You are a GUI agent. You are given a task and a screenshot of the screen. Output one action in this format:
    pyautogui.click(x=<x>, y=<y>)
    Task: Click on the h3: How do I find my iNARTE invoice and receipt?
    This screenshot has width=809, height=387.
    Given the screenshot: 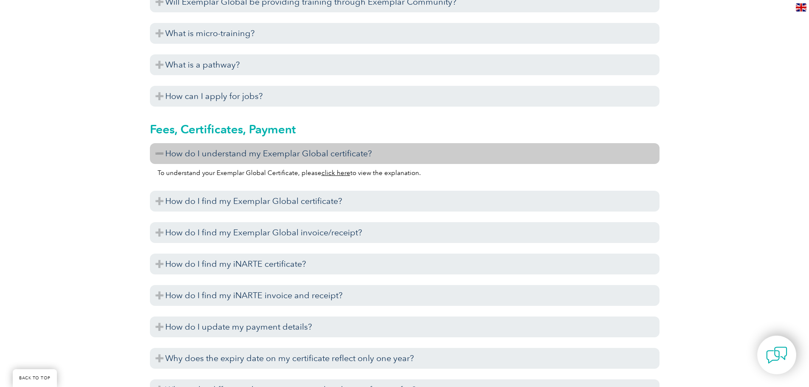 What is the action you would take?
    pyautogui.click(x=404, y=295)
    